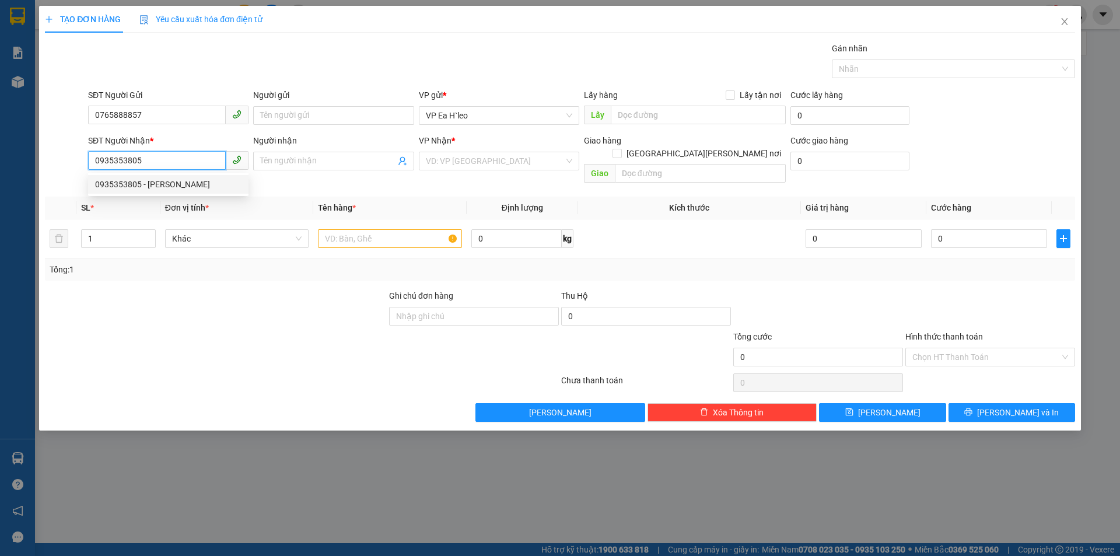 This screenshot has width=1120, height=556. I want to click on span: Giao hàng, so click(603, 141).